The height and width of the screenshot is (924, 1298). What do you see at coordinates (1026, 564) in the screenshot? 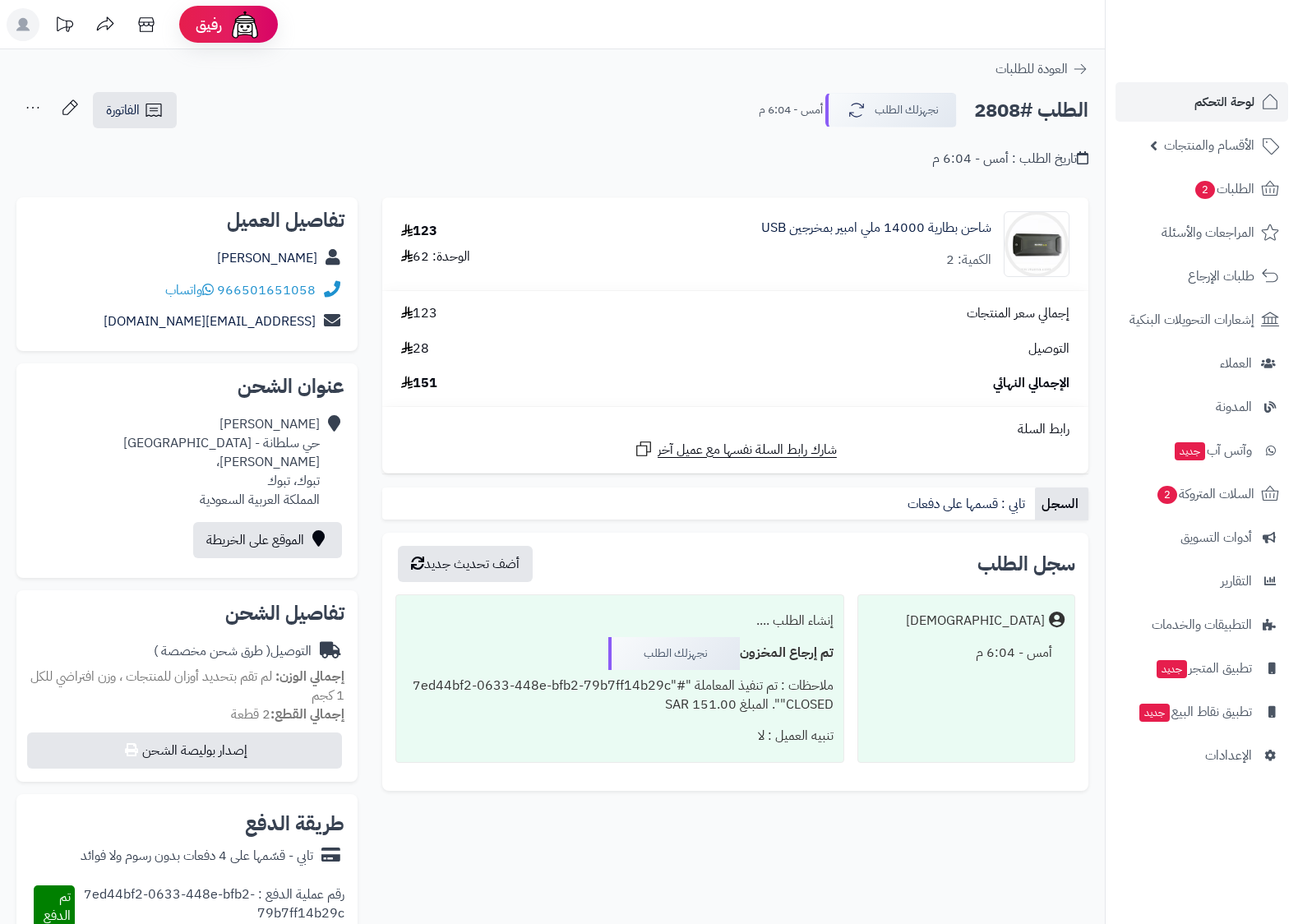
I see `h3: سجل الطلب` at bounding box center [1026, 564].